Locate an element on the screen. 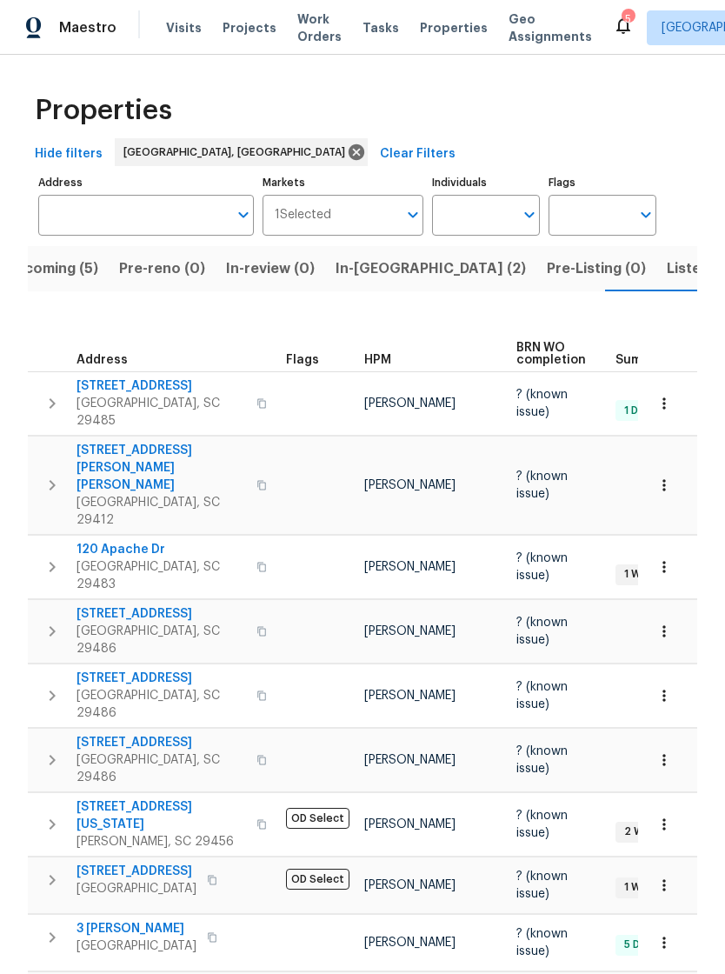 Image resolution: width=725 pixels, height=974 pixels. label: Individuals is located at coordinates (486, 183).